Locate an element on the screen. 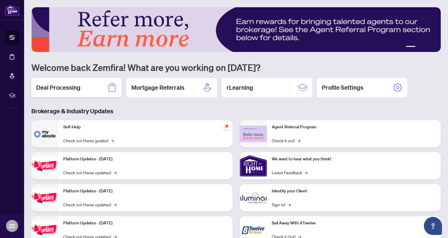 The height and width of the screenshot is (238, 448). img: Slide 0 is located at coordinates (236, 30).